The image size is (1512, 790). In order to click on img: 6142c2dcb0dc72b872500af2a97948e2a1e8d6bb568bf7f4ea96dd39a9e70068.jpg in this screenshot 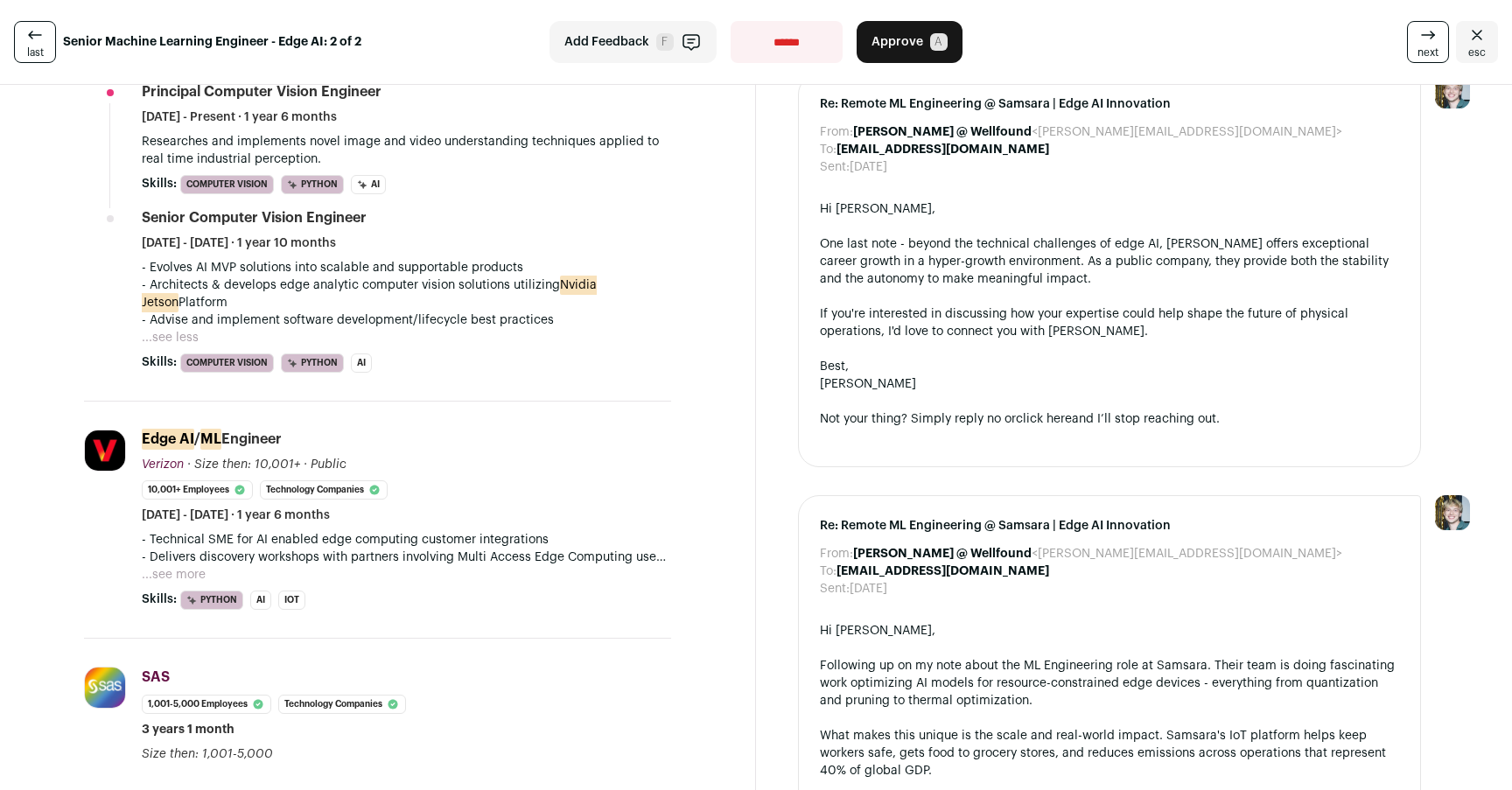, I will do `click(105, 451)`.